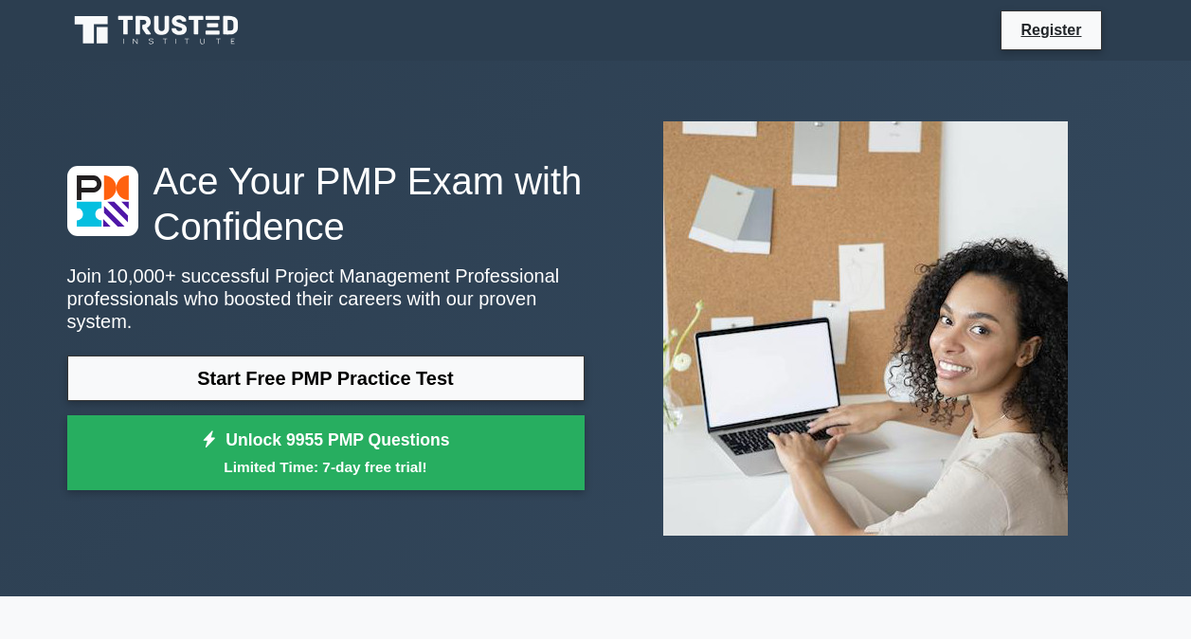 Image resolution: width=1191 pixels, height=639 pixels. Describe the element at coordinates (326, 466) in the screenshot. I see `small: Limited Time: 7-day free trial!` at that location.